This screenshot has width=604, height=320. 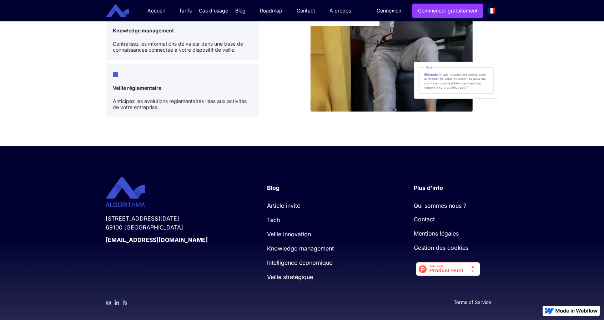 What do you see at coordinates (300, 249) in the screenshot?
I see `a: Knowledge management` at bounding box center [300, 249].